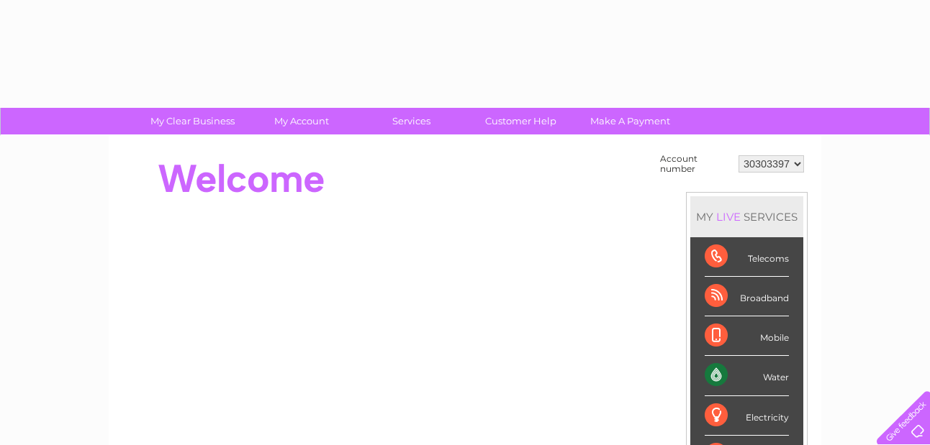  Describe the element at coordinates (746, 257) in the screenshot. I see `div: Telecoms` at that location.